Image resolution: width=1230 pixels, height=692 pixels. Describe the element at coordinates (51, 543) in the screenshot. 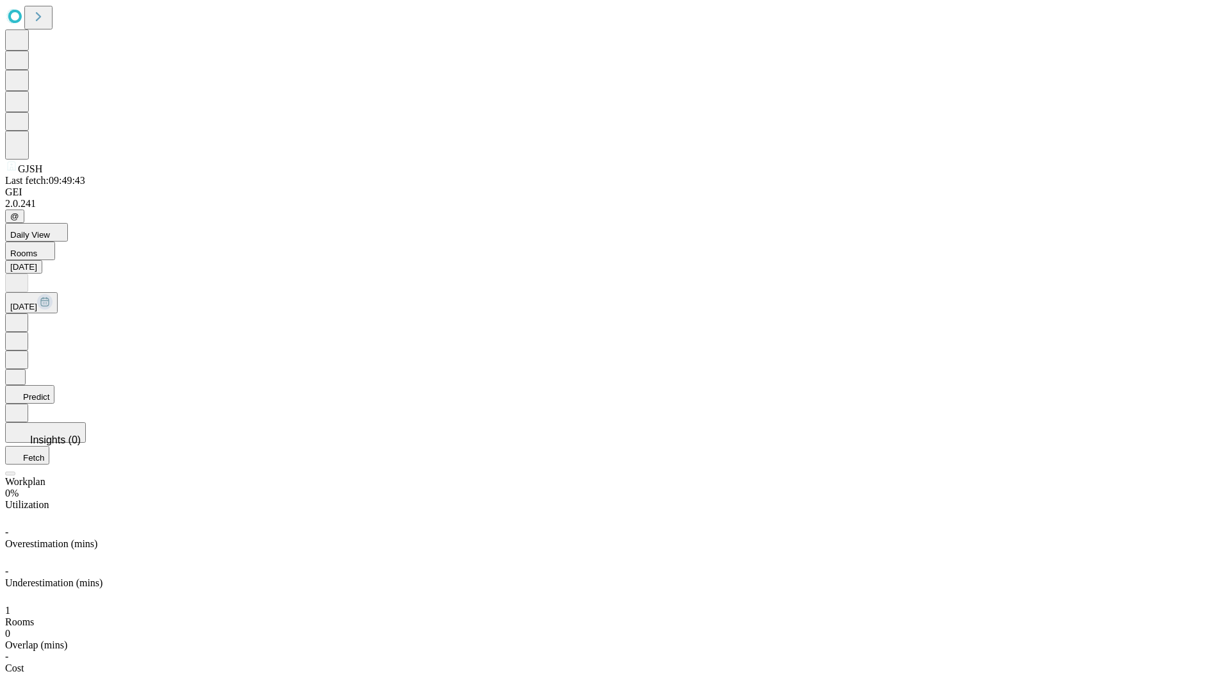

I see `span: Overestimation (mins)` at that location.